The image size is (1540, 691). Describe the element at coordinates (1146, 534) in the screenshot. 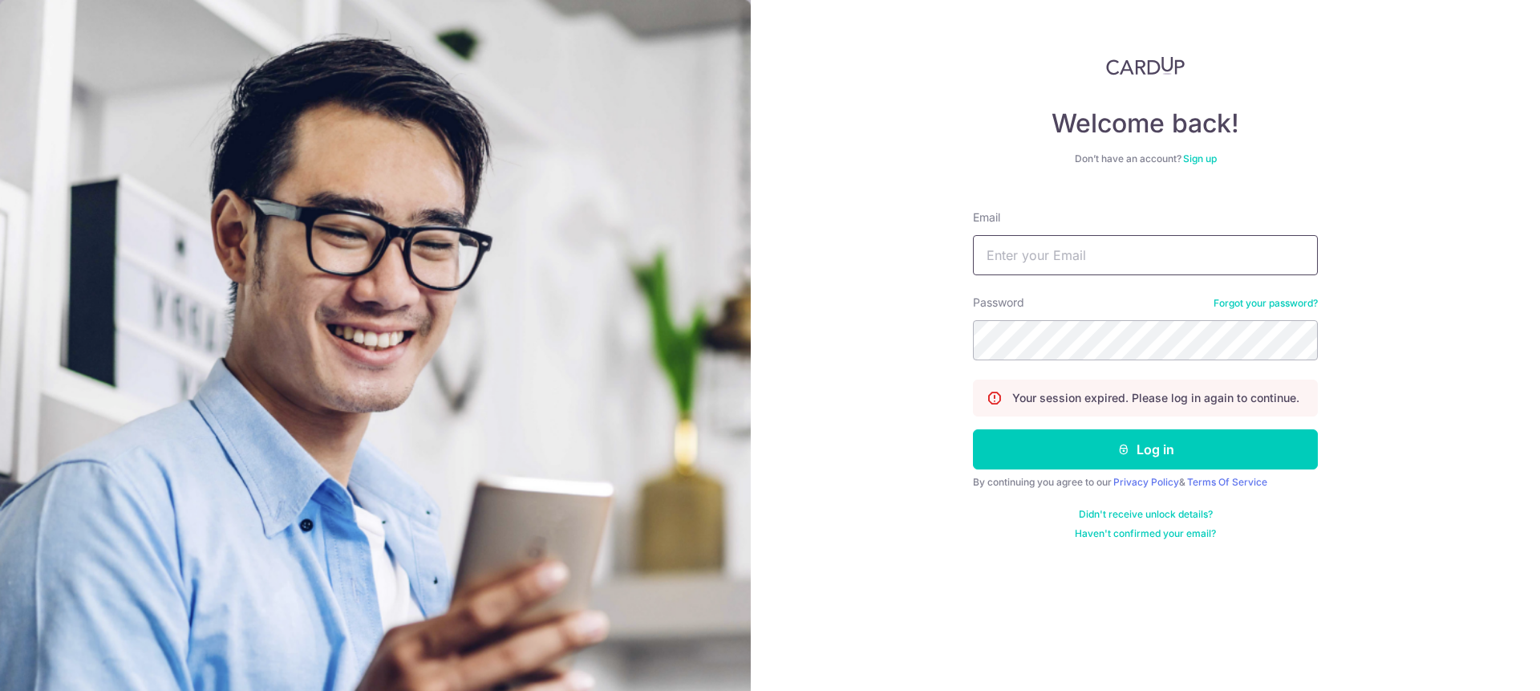

I see `a: Haven't confirmed your email?` at that location.